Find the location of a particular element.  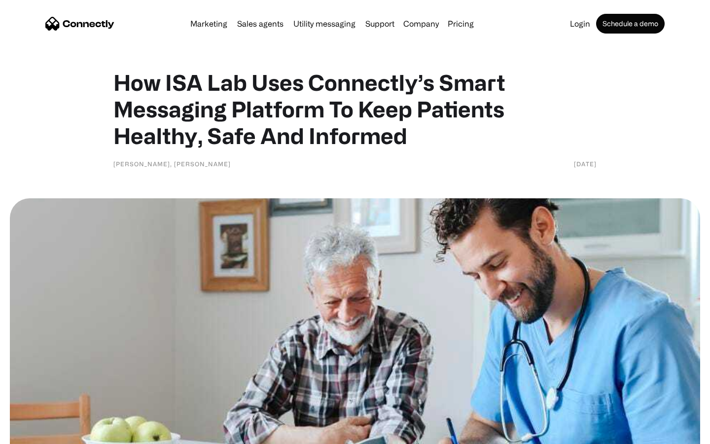

h1: How ISA Lab Uses Connectly’s Smart Messaging Platform To Keep Patients Healthy, Safe And Informed is located at coordinates (355, 109).